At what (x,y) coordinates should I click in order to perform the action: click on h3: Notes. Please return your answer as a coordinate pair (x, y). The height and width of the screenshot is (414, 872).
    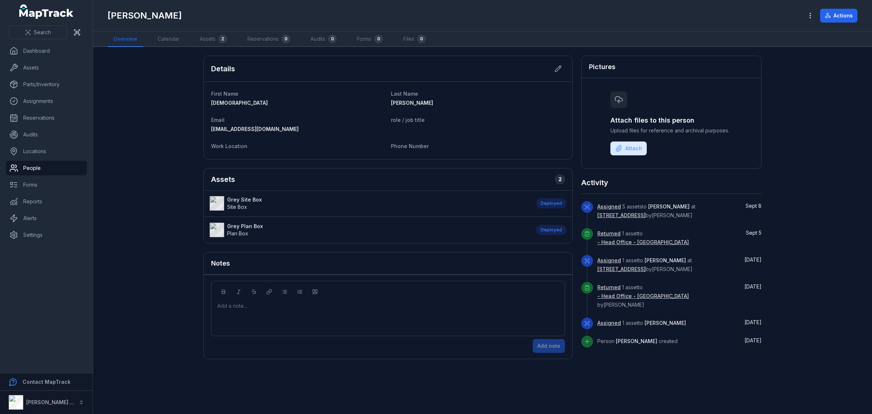
    Looking at the image, I should click on (221, 263).